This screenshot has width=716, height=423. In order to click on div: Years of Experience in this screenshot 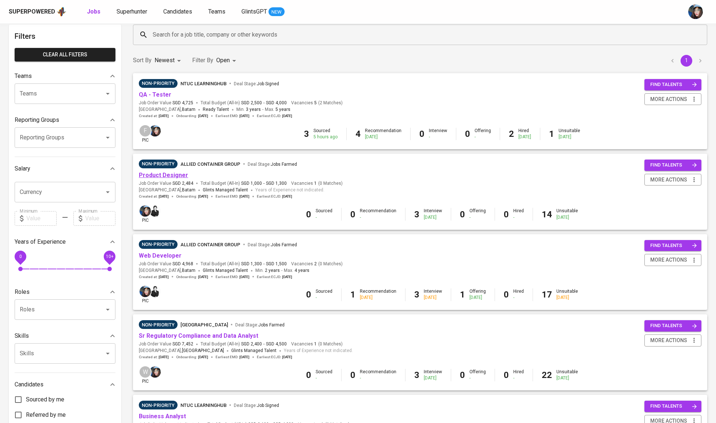, I will do `click(65, 242)`.